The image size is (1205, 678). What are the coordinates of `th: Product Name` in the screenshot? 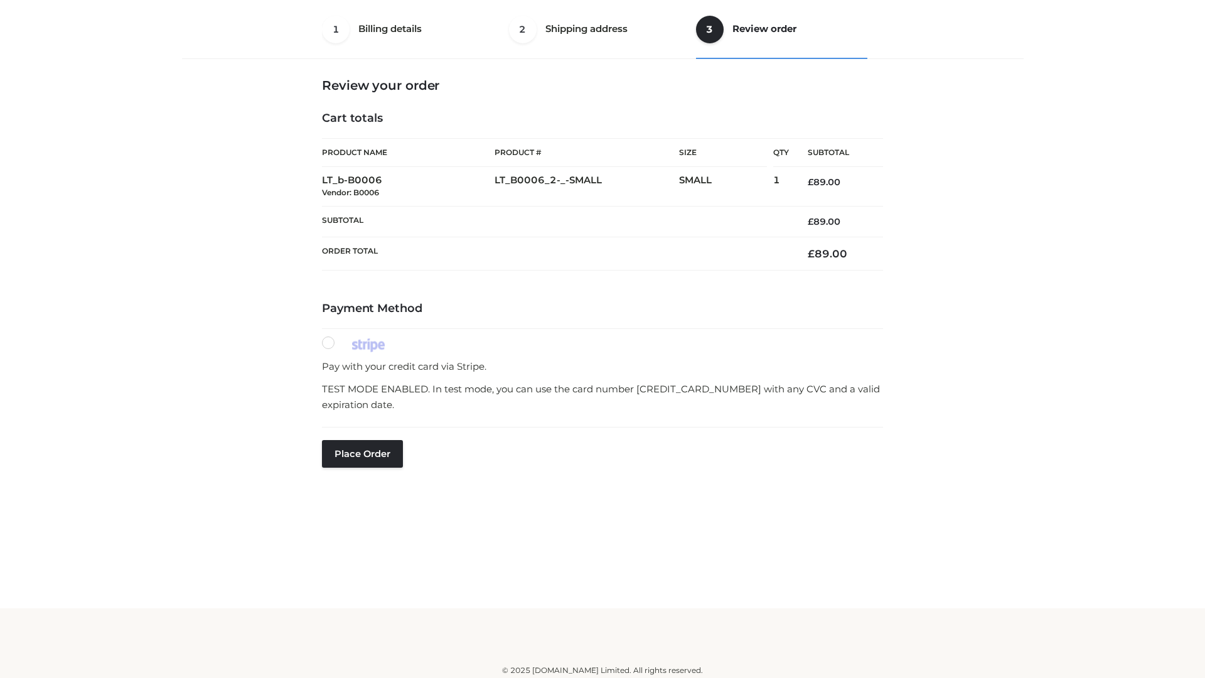 It's located at (408, 153).